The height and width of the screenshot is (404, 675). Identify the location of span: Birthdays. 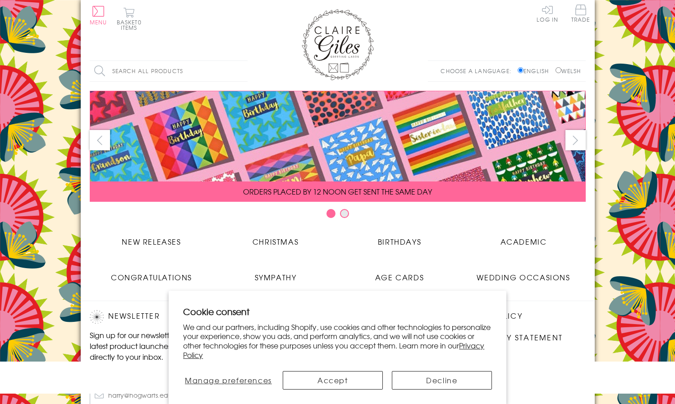
(400, 241).